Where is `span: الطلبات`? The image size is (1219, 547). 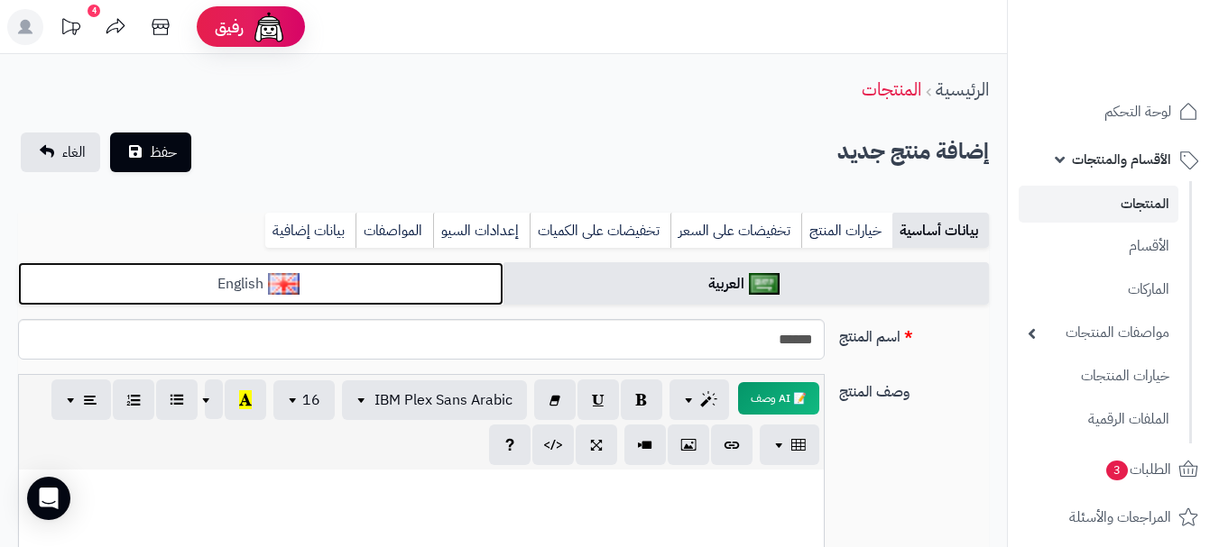 span: الطلبات is located at coordinates (1137, 470).